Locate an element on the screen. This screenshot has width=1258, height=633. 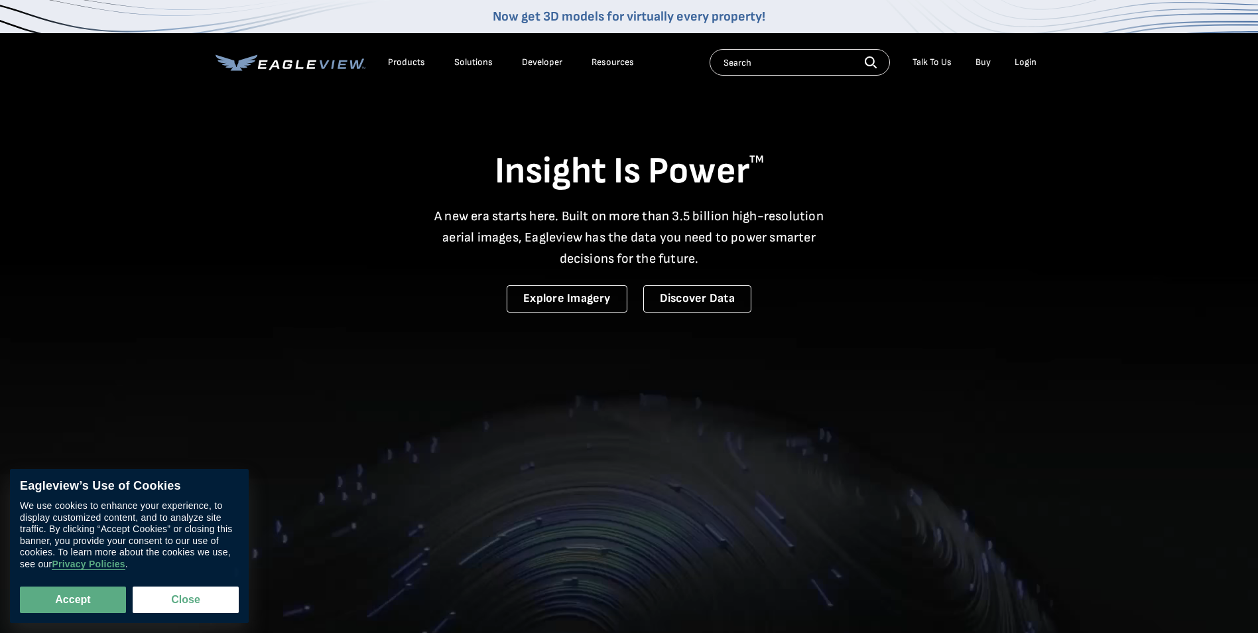
div: Solutions is located at coordinates (473, 62).